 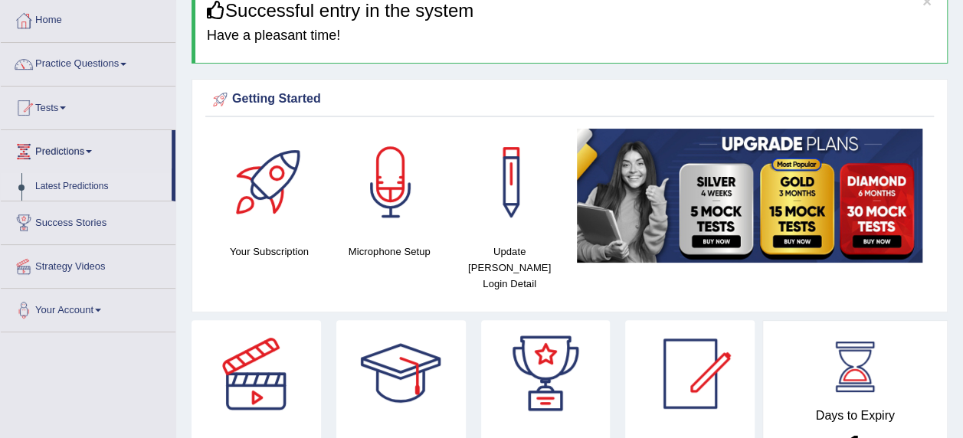 What do you see at coordinates (88, 221) in the screenshot?
I see `a: Success Stories` at bounding box center [88, 221].